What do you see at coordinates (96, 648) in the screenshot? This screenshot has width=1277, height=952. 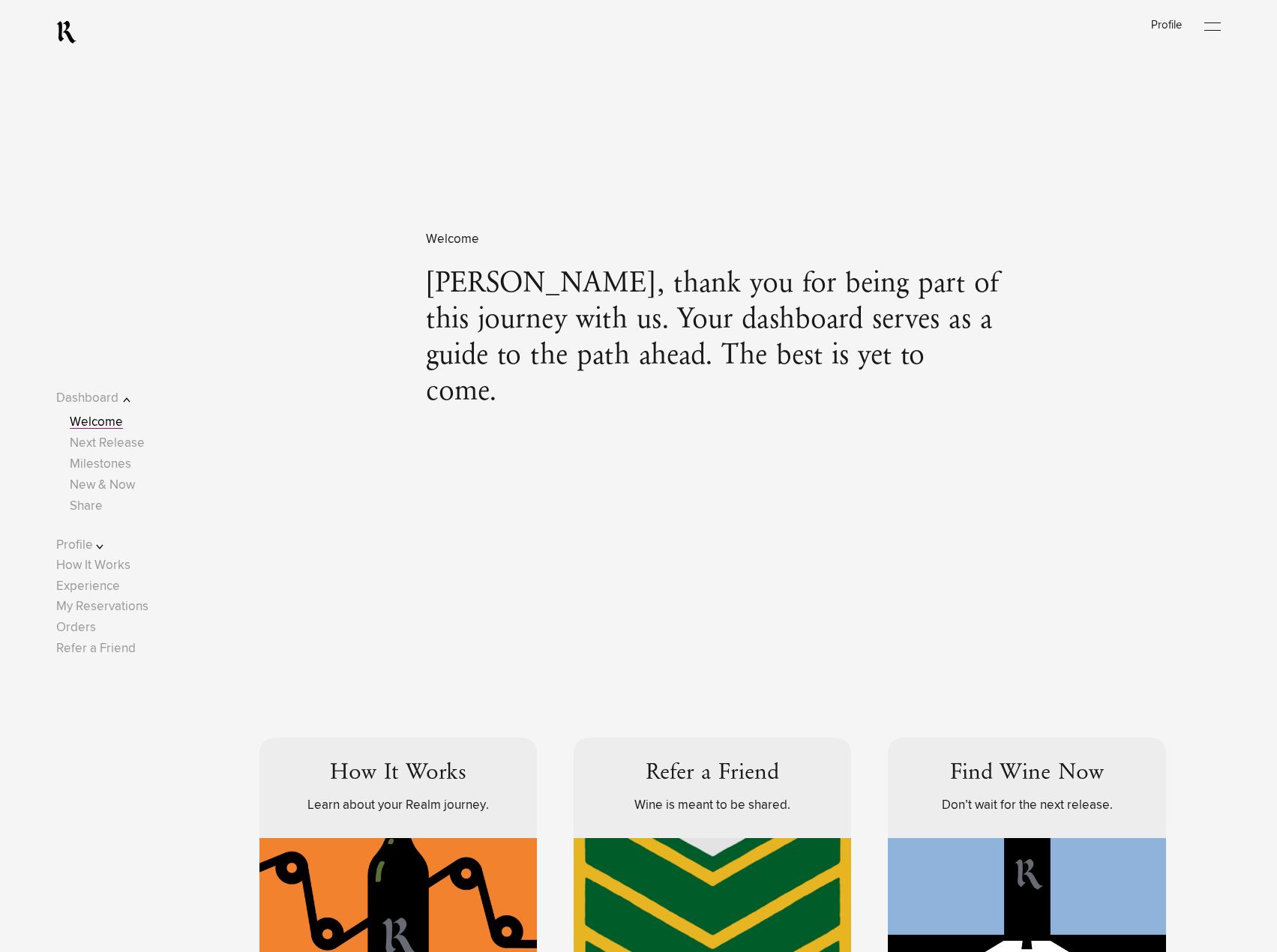 I see `a: Refer a Friend` at bounding box center [96, 648].